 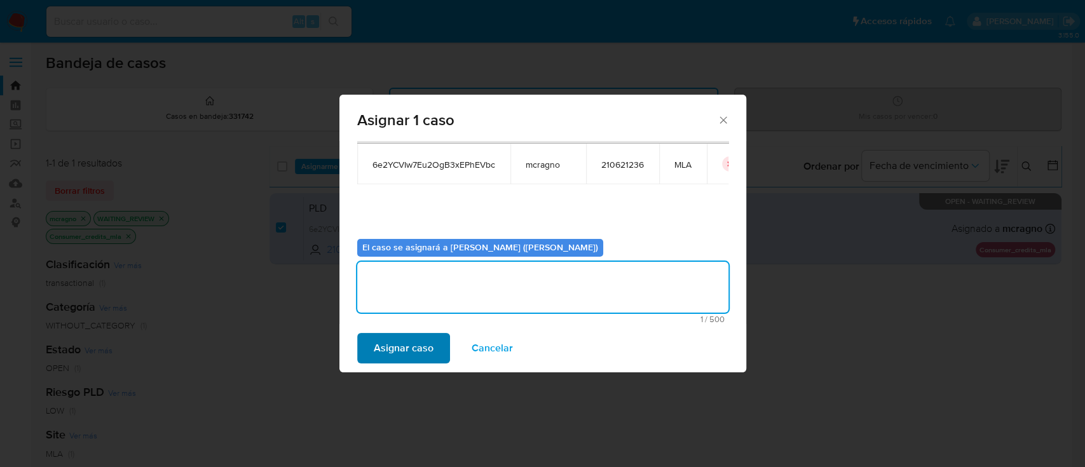 What do you see at coordinates (543, 233) in the screenshot?
I see `div: assign-modal` at bounding box center [543, 233].